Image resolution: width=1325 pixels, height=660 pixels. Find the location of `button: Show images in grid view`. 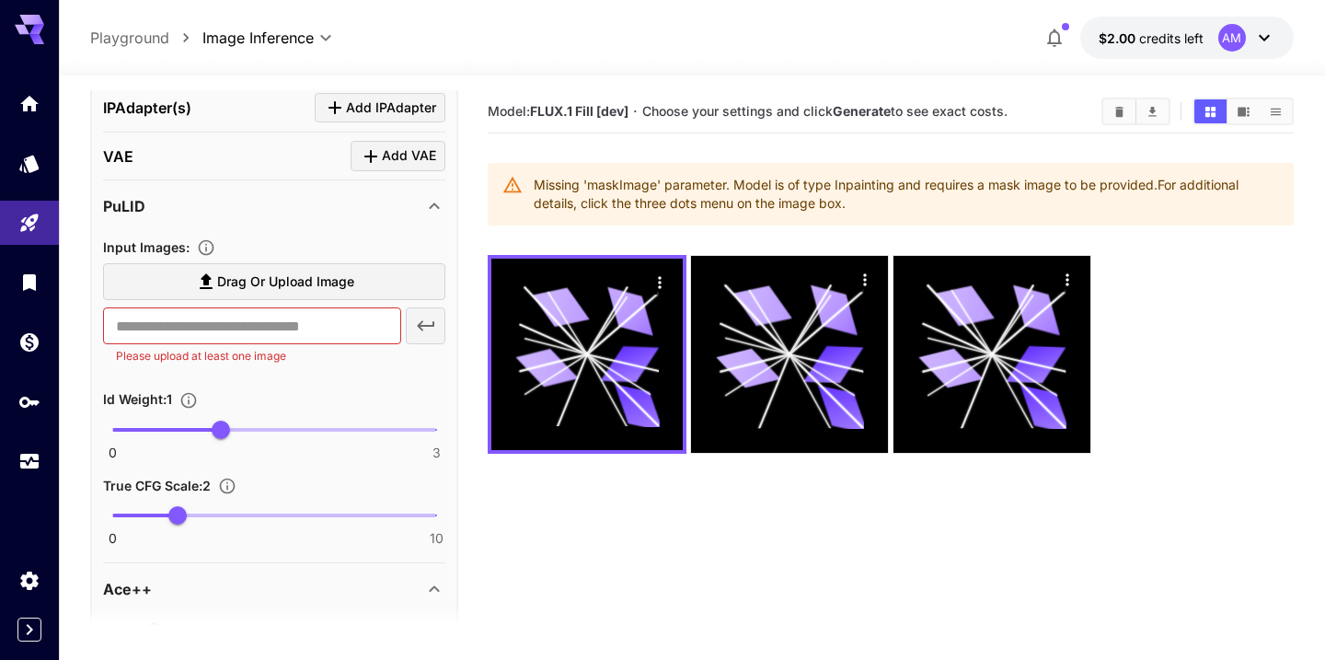

button: Show images in grid view is located at coordinates (1210, 111).